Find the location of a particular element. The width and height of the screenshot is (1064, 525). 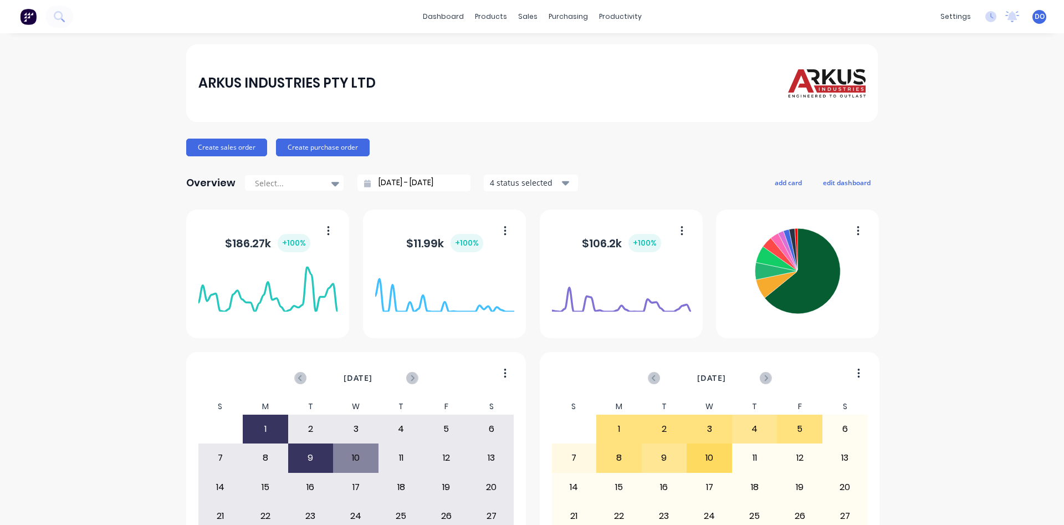

div: $ 186.27k is located at coordinates (268, 243).